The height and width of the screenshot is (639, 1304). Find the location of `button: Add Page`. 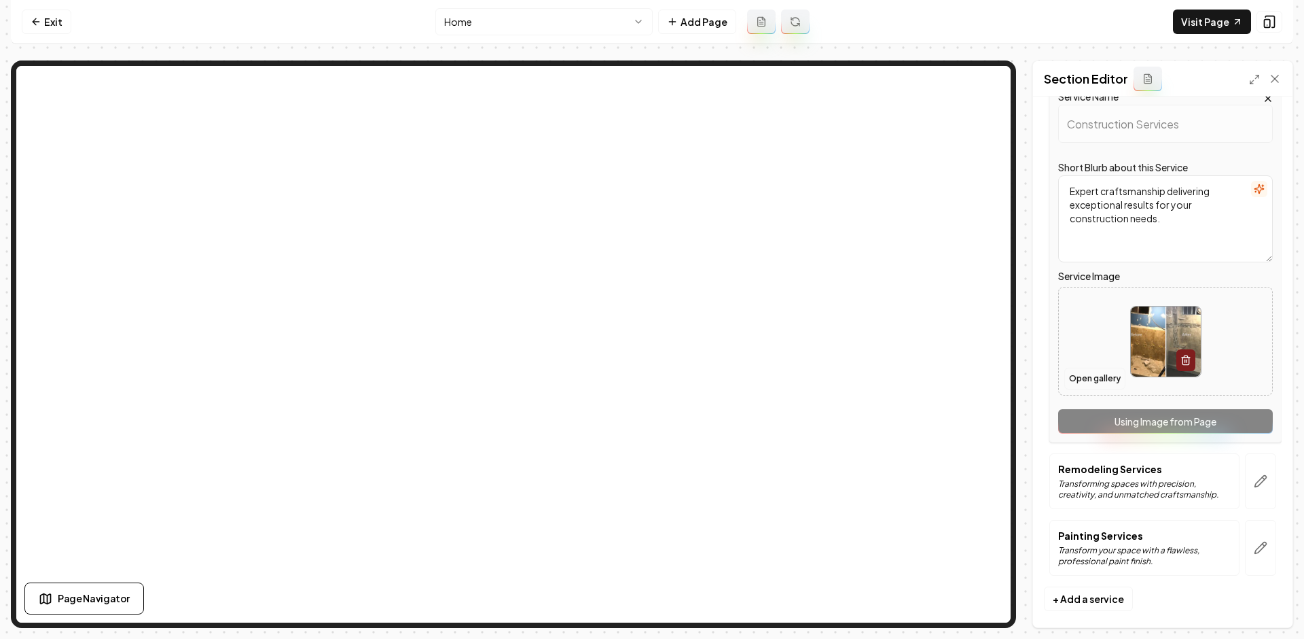

button: Add Page is located at coordinates (697, 22).